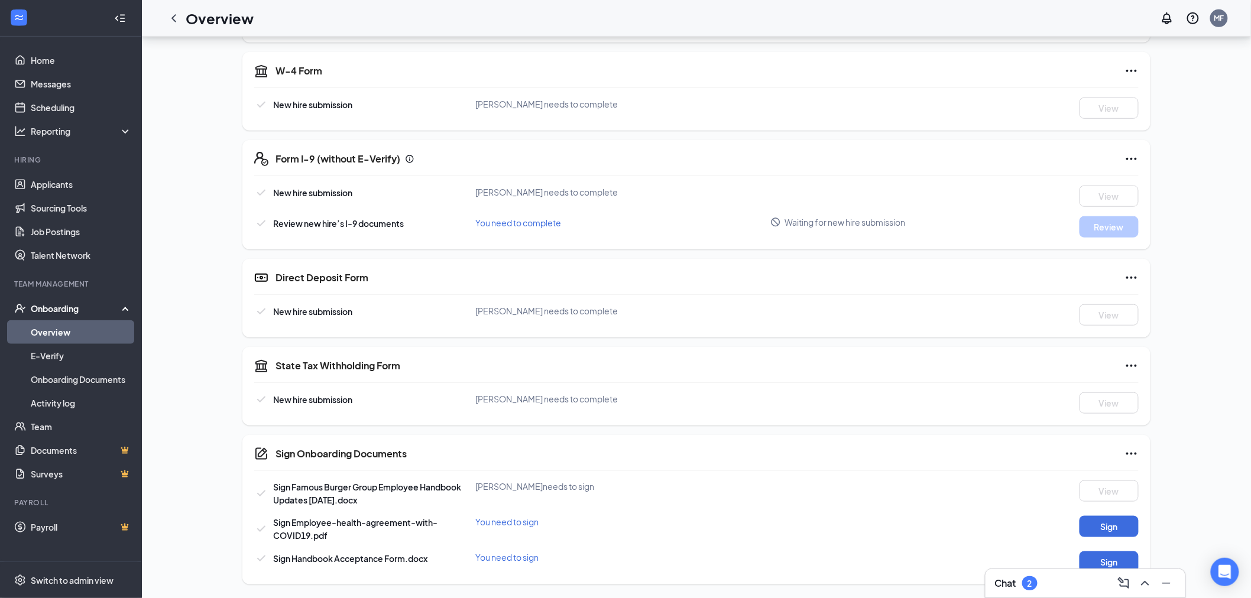 This screenshot has width=1251, height=598. What do you see at coordinates (1166, 583) in the screenshot?
I see `button: Minimize` at bounding box center [1166, 583].